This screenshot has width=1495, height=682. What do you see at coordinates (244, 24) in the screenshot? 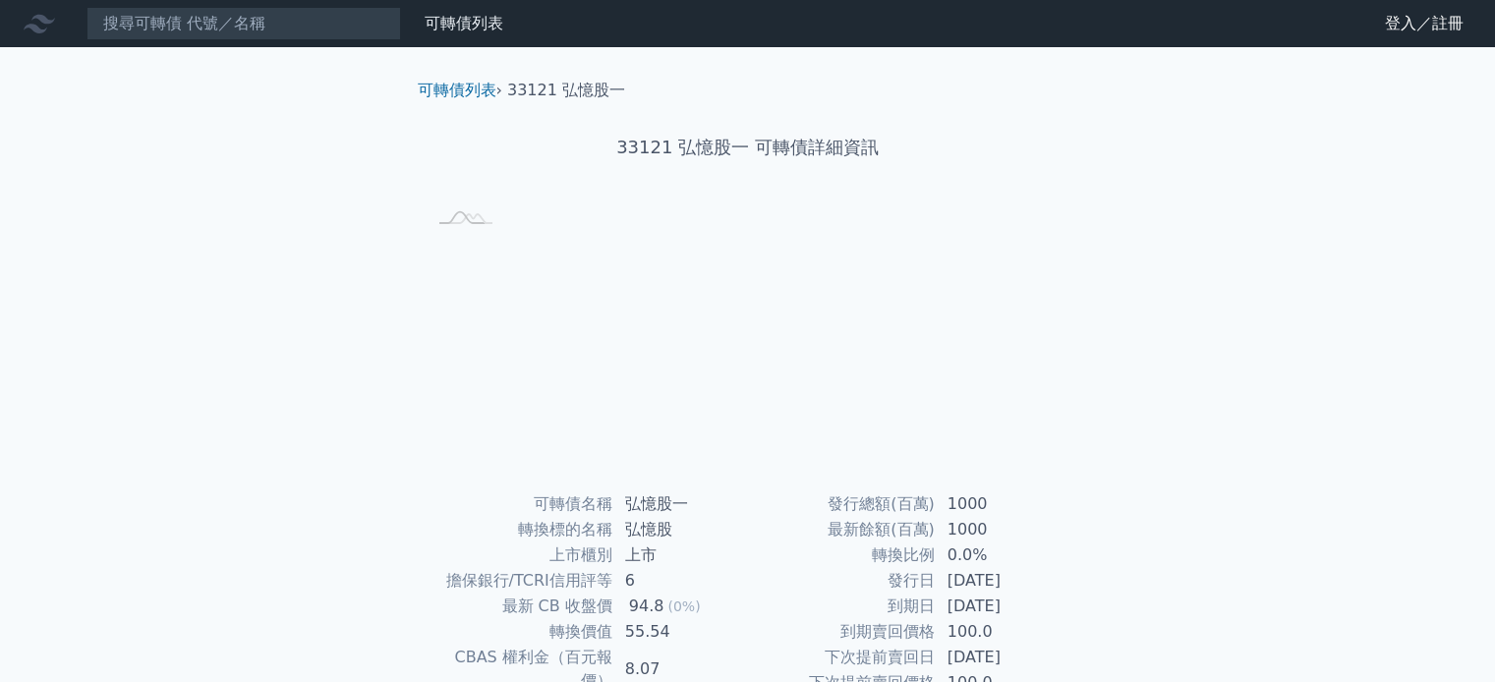
I see `input: 搜尋可轉債 代號／名稱` at bounding box center [244, 24].